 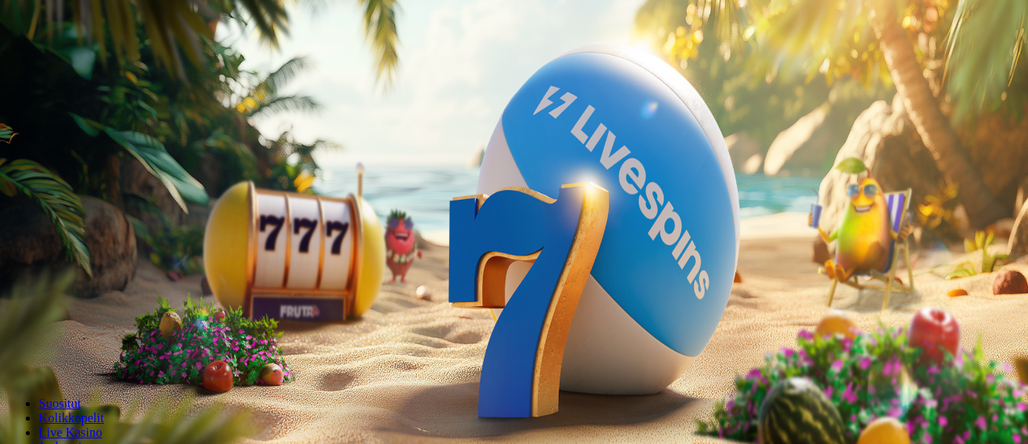 What do you see at coordinates (70, 432) in the screenshot?
I see `span: Live Kasino` at bounding box center [70, 432].